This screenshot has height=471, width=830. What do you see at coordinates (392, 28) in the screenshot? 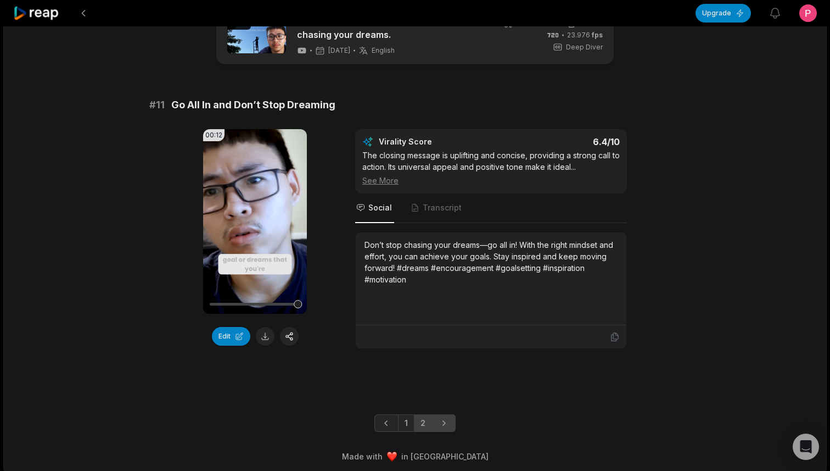
I see `a: If you feel exhausted in life, don't stop chasing your dreams.` at bounding box center [392, 28].